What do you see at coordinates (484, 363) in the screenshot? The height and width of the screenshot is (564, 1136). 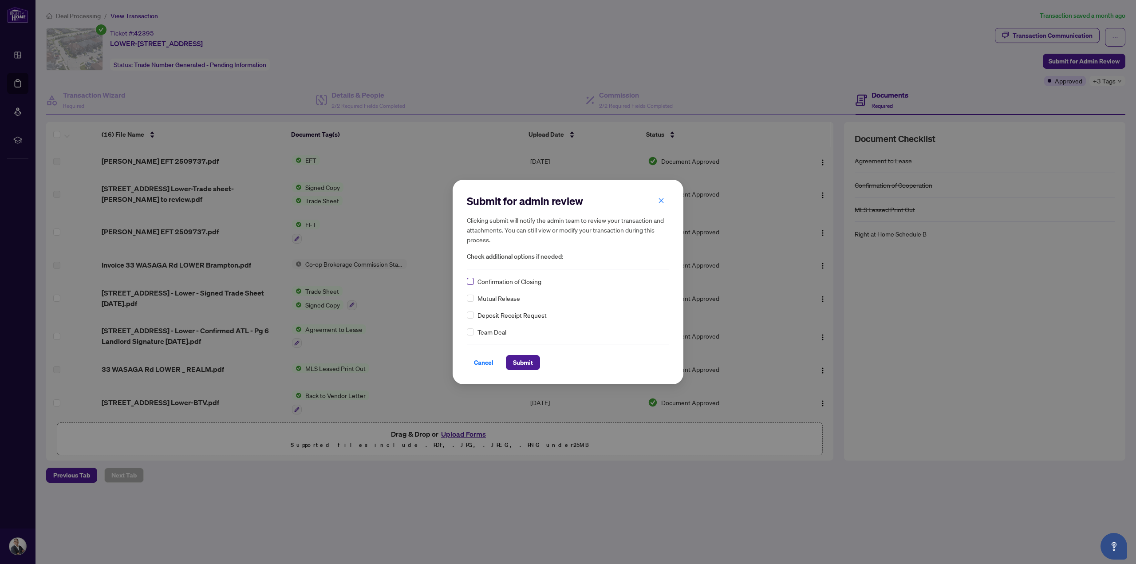 I see `button: Cancel` at bounding box center [484, 363].